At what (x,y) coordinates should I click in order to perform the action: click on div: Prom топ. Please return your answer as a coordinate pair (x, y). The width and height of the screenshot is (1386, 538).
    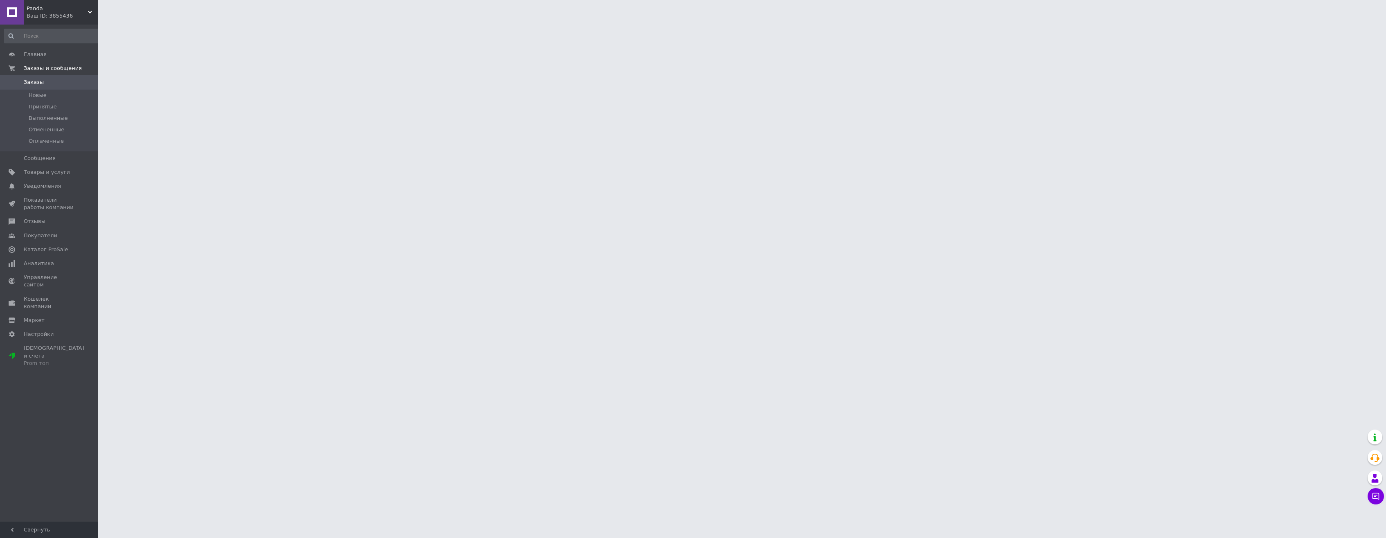
    Looking at the image, I should click on (54, 363).